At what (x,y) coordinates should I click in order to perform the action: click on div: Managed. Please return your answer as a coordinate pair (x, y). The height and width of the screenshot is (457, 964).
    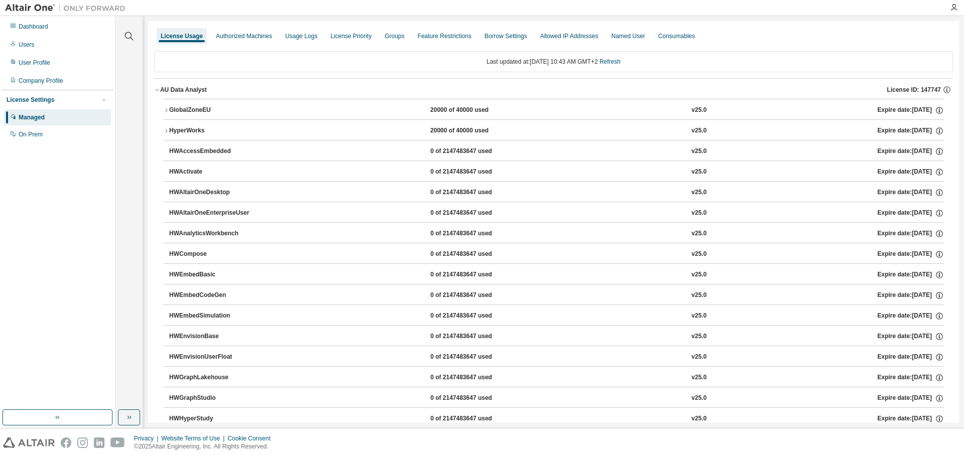
    Looking at the image, I should click on (32, 117).